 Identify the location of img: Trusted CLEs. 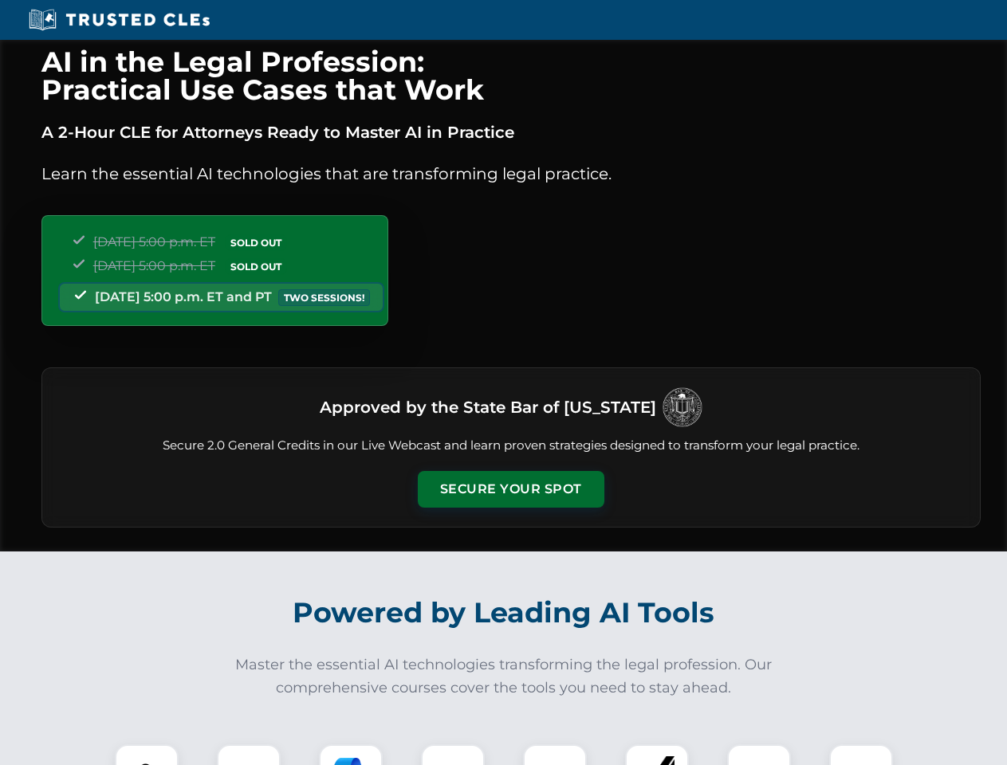
(119, 20).